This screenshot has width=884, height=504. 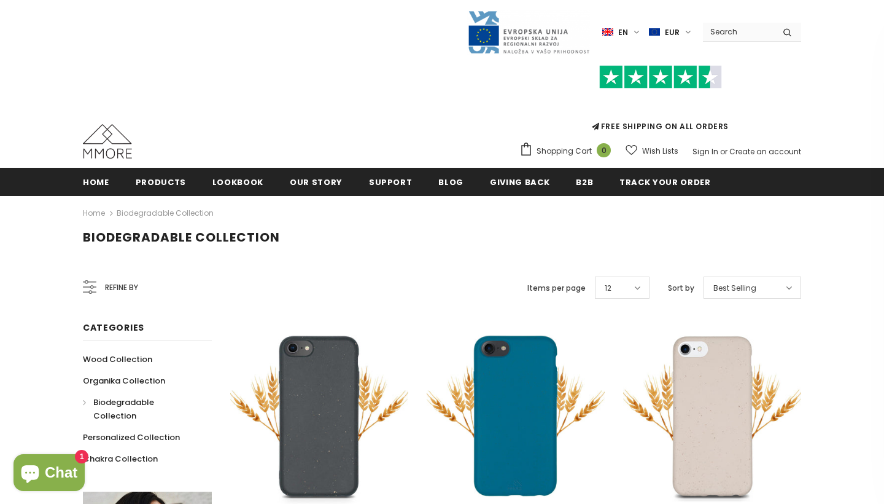 I want to click on a: Organika Collection, so click(x=124, y=380).